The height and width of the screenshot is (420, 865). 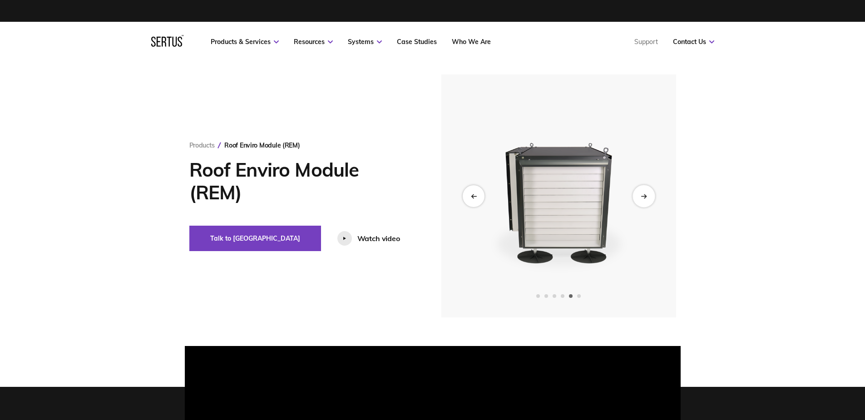 I want to click on div: Previous slide, so click(x=474, y=196).